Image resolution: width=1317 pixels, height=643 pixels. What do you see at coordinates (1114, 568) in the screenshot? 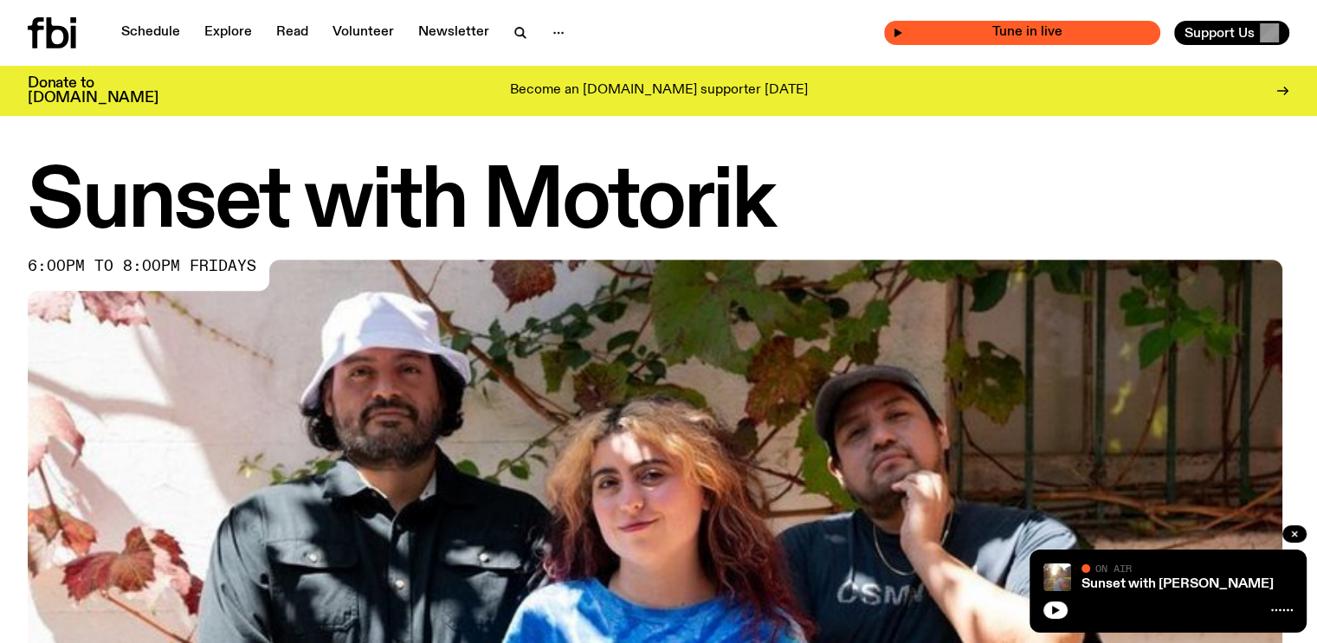
I see `span: On Air` at bounding box center [1114, 568].